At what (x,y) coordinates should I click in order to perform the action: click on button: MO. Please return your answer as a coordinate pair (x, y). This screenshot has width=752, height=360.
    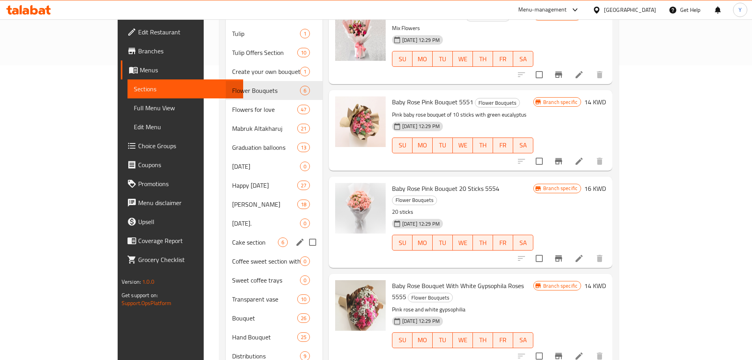
    Looking at the image, I should click on (423, 340).